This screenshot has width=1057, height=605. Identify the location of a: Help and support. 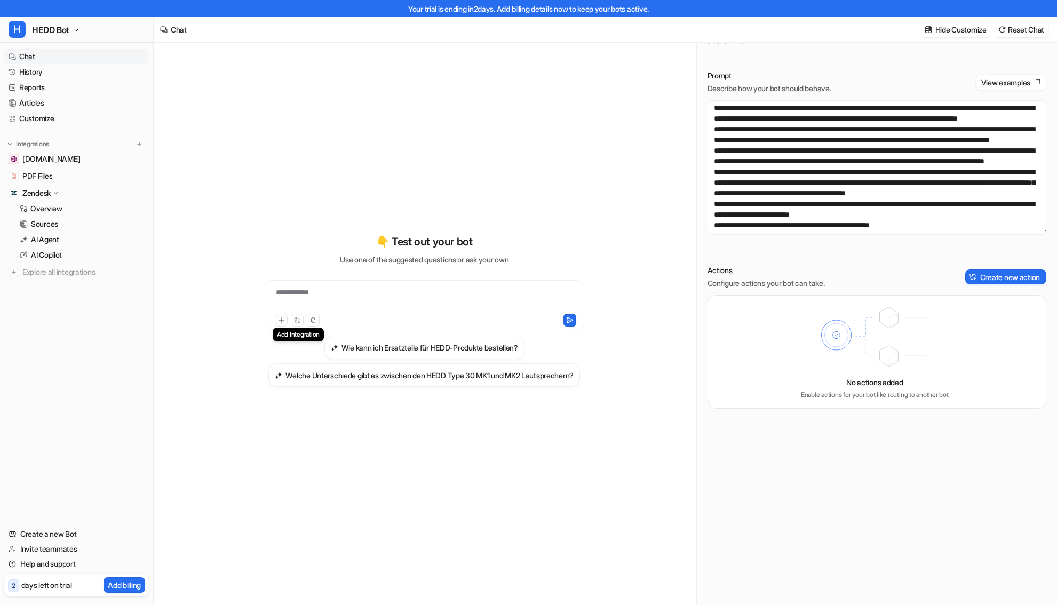
(76, 564).